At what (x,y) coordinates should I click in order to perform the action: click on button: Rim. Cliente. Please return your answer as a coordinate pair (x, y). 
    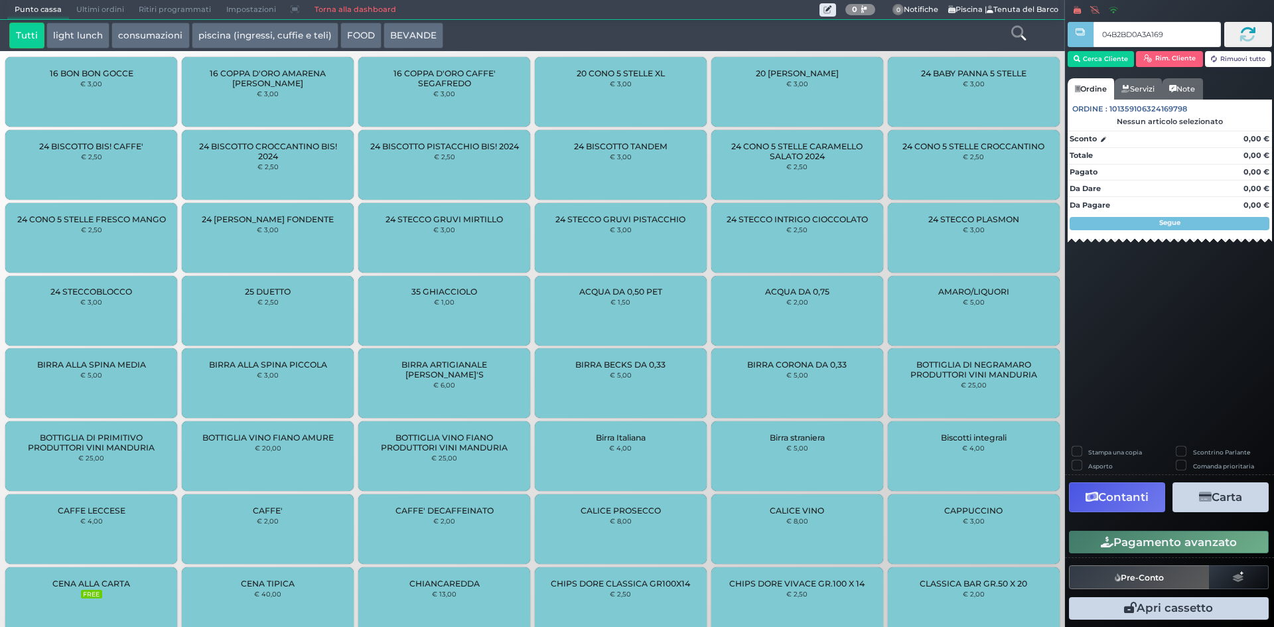
    Looking at the image, I should click on (1169, 59).